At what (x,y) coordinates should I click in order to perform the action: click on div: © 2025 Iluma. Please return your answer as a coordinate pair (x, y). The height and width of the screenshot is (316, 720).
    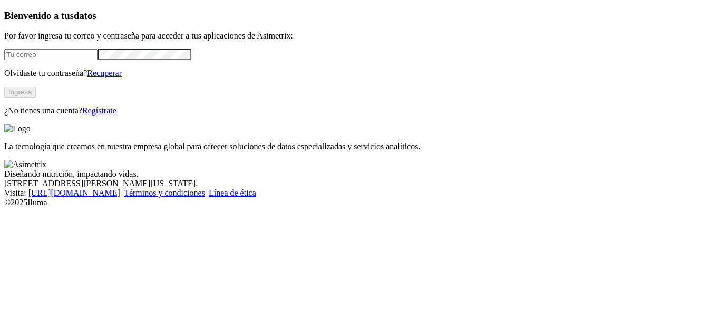
    Looking at the image, I should click on (360, 202).